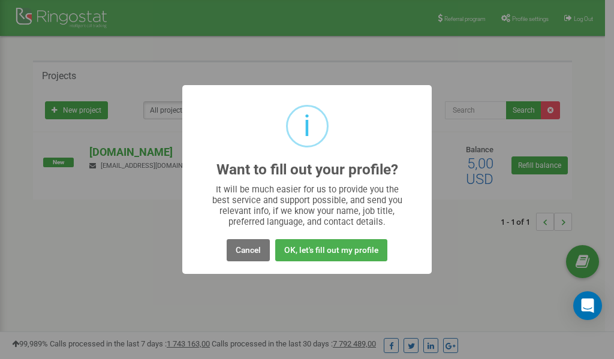  Describe the element at coordinates (307, 206) in the screenshot. I see `div: It will be much easier for us to provide you the best service and support possible, and send you ...` at that location.